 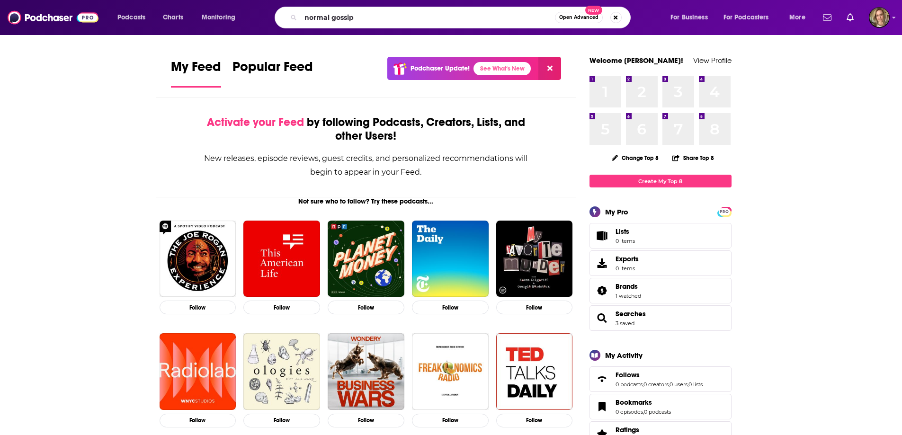 I want to click on div: by following Podcasts, Creators, Lists, and other Users!, so click(x=366, y=129).